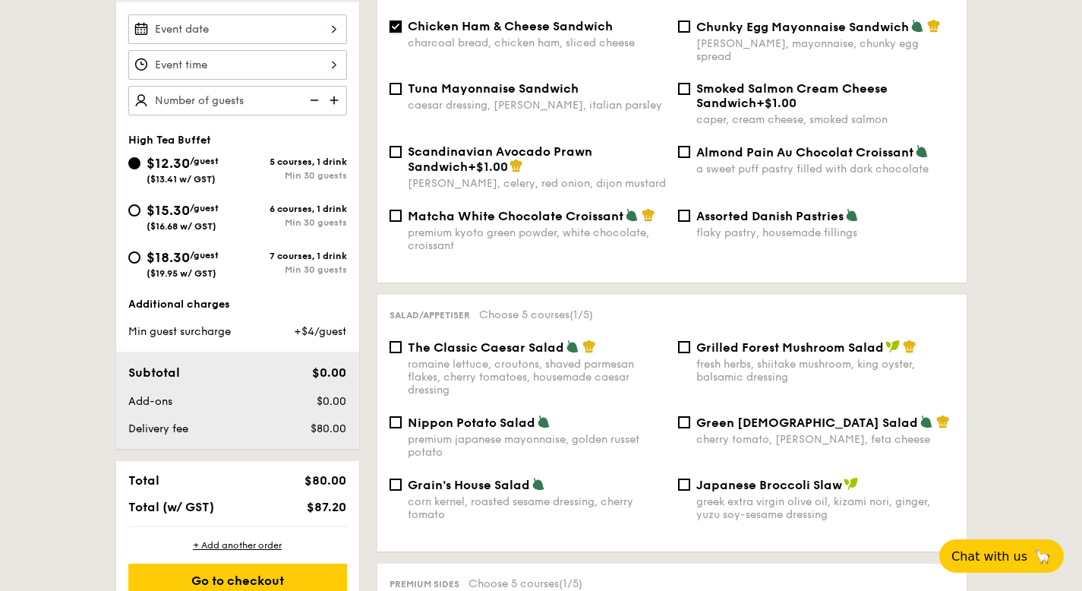 This screenshot has width=1082, height=591. What do you see at coordinates (516, 216) in the screenshot?
I see `span: Matcha White Chocolate Croissant` at bounding box center [516, 216].